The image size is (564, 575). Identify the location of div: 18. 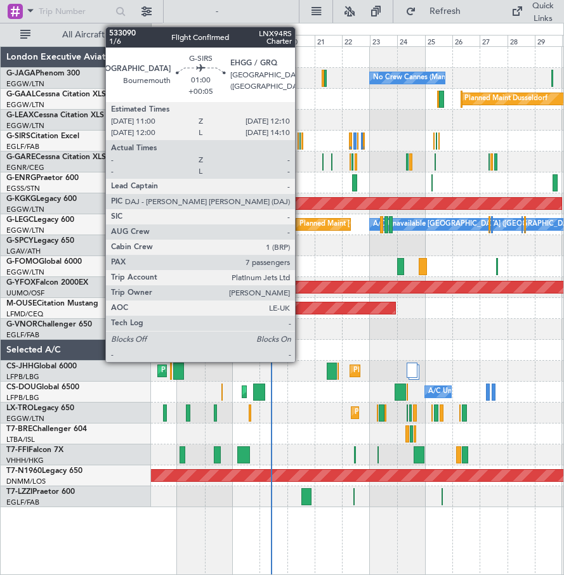
(245, 41).